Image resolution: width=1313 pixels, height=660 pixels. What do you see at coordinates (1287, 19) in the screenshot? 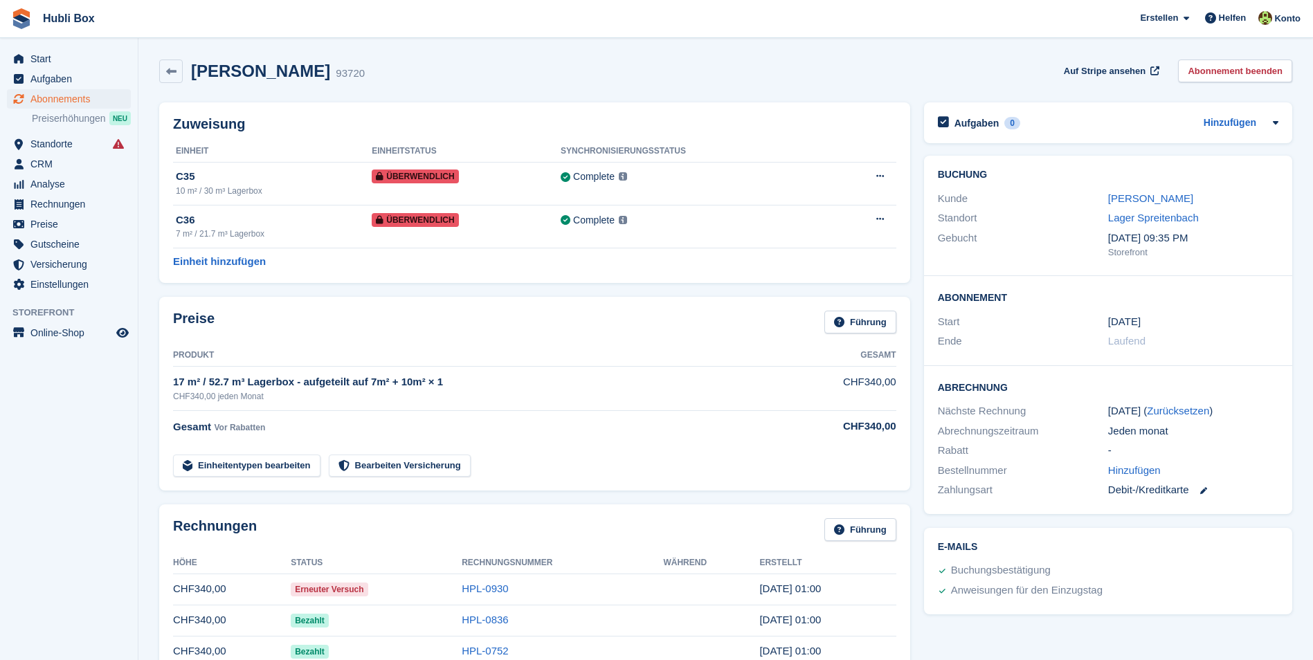
I see `span: Konto` at bounding box center [1287, 19].